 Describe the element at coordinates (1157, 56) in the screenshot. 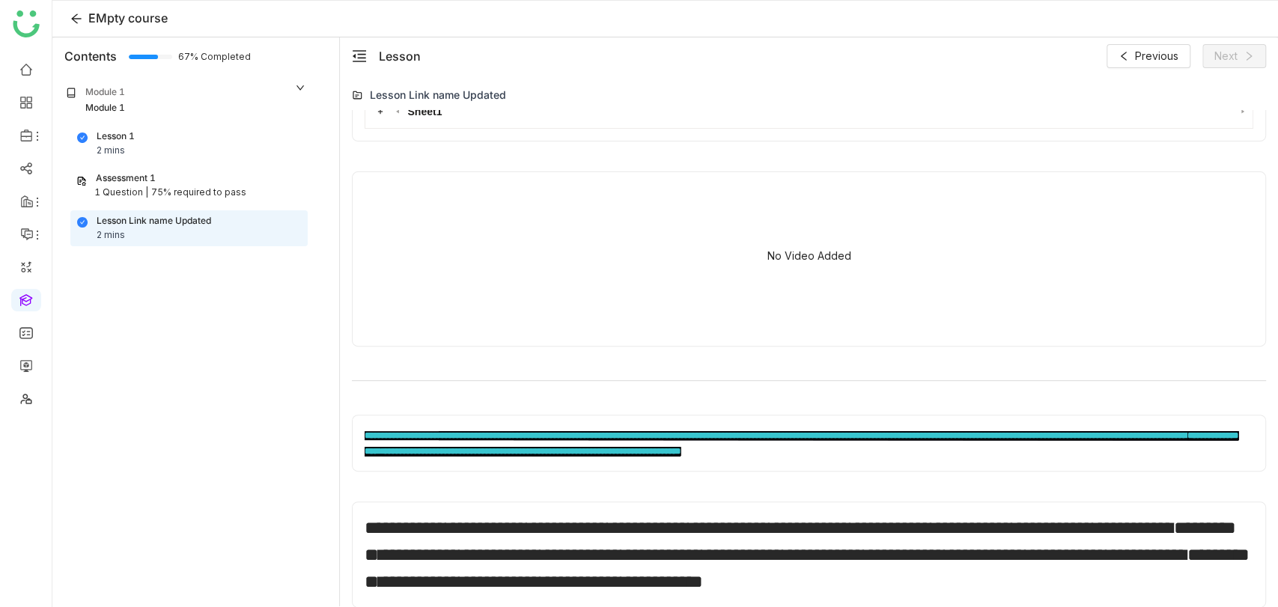

I see `span: Previous` at that location.